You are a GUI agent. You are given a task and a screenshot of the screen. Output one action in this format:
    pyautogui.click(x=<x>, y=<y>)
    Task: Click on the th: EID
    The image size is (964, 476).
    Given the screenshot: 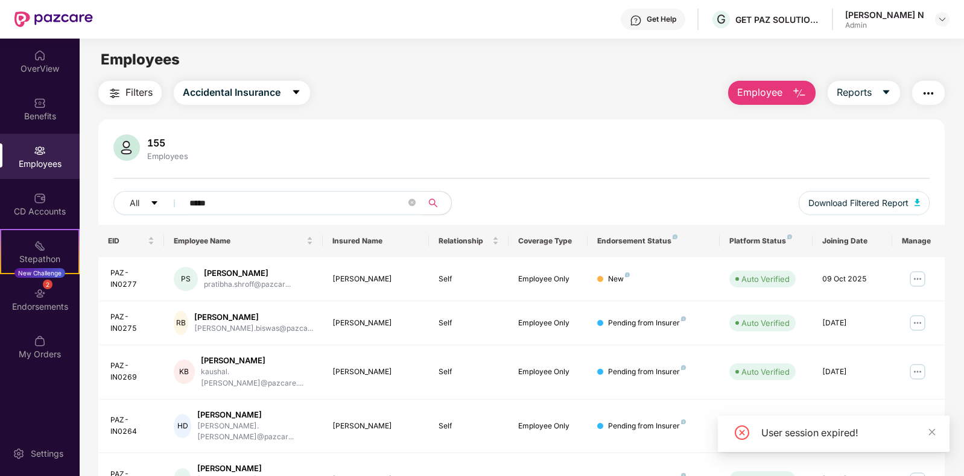 What is the action you would take?
    pyautogui.click(x=131, y=241)
    